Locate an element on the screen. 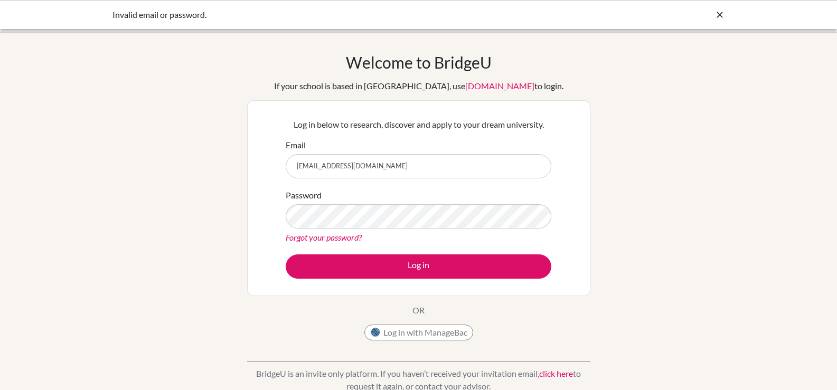  h1: Welcome to BridgeU is located at coordinates (419, 62).